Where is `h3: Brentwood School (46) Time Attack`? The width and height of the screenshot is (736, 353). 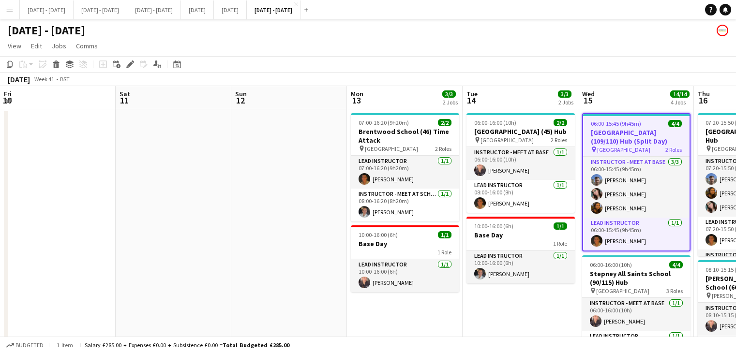 h3: Brentwood School (46) Time Attack is located at coordinates (405, 136).